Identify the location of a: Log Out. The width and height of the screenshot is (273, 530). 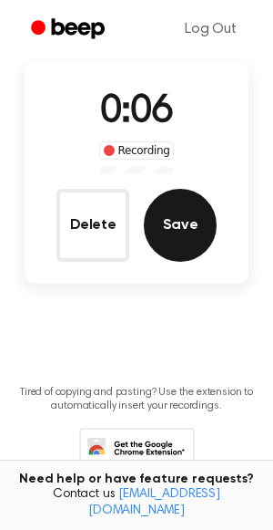
(211, 29).